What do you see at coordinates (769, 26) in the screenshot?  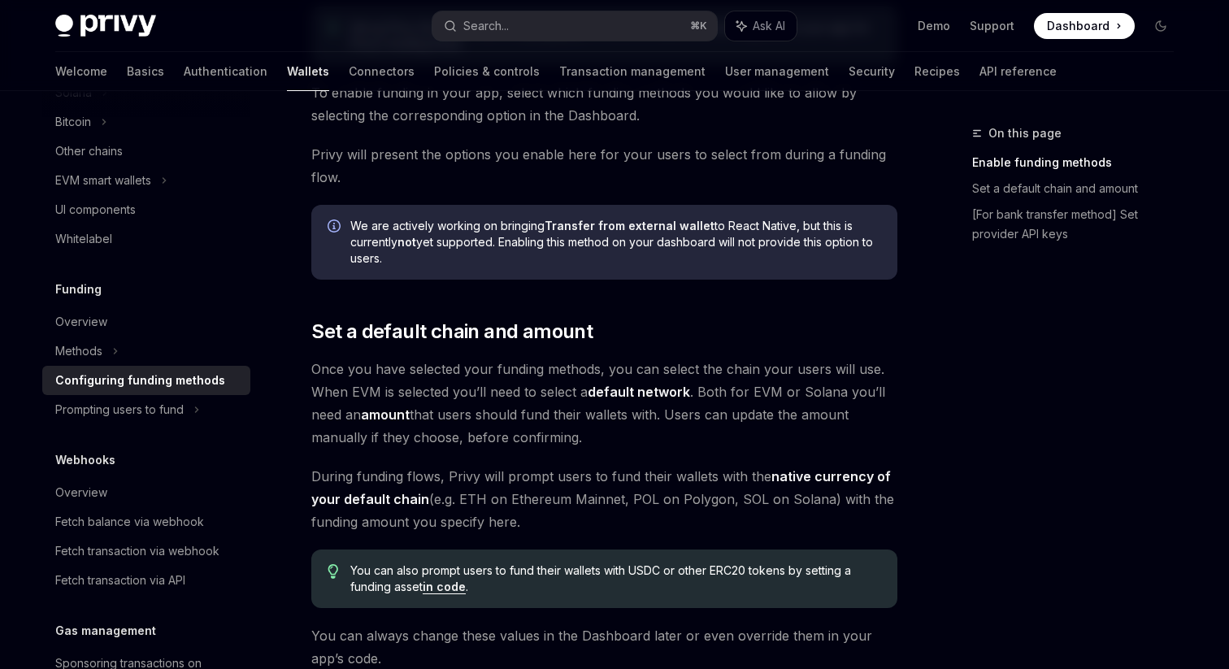 I see `span: Ask AI` at bounding box center [769, 26].